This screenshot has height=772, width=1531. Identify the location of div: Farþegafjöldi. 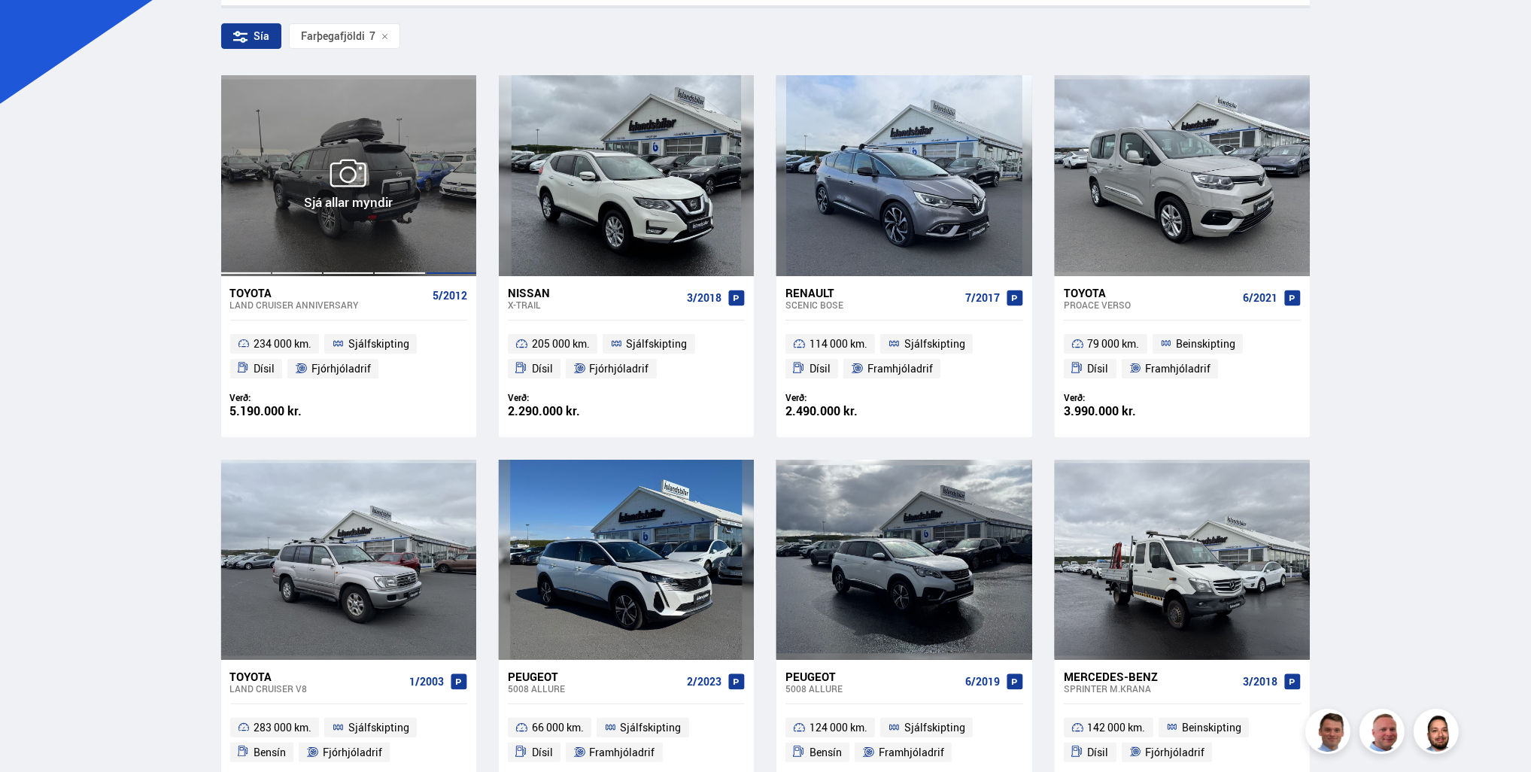
(332, 36).